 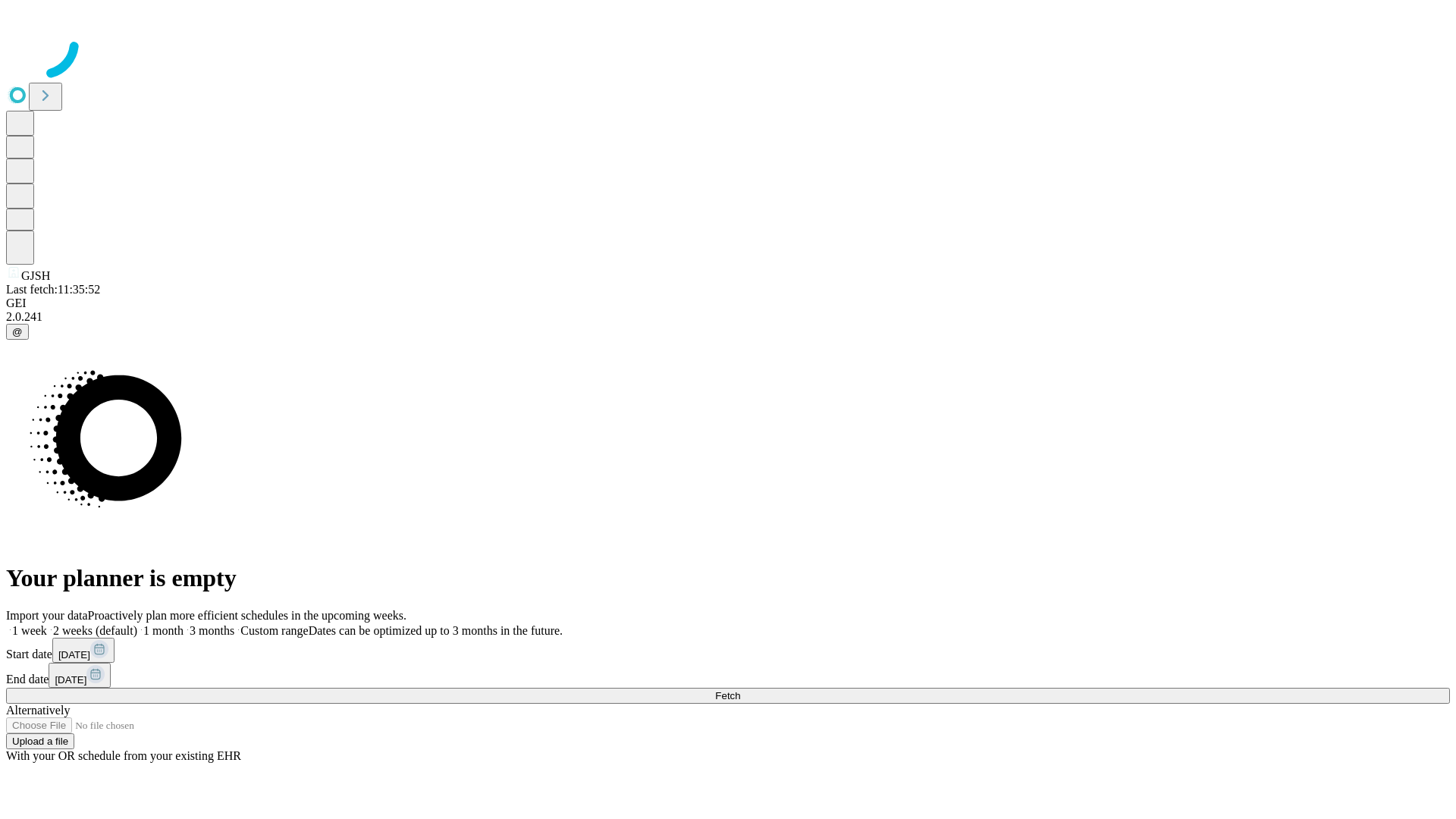 What do you see at coordinates (274, 630) in the screenshot?
I see `span: Custom range` at bounding box center [274, 630].